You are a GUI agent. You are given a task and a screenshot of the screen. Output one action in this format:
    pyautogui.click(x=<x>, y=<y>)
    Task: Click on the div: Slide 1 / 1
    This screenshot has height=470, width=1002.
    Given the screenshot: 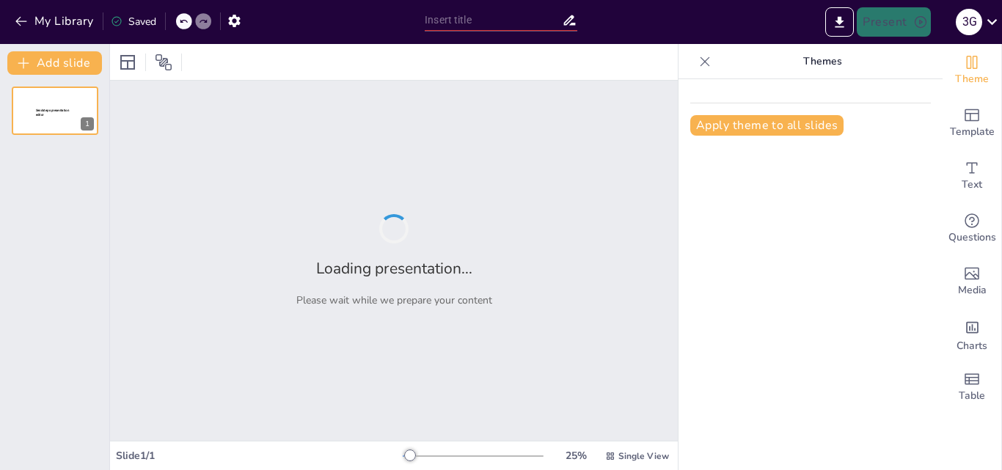 What is the action you would take?
    pyautogui.click(x=259, y=456)
    